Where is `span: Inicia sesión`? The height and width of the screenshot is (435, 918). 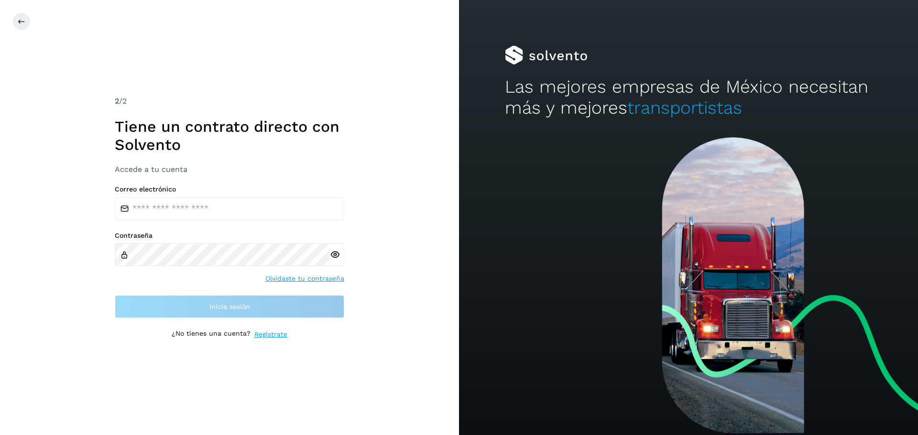 span: Inicia sesión is located at coordinates (229, 307).